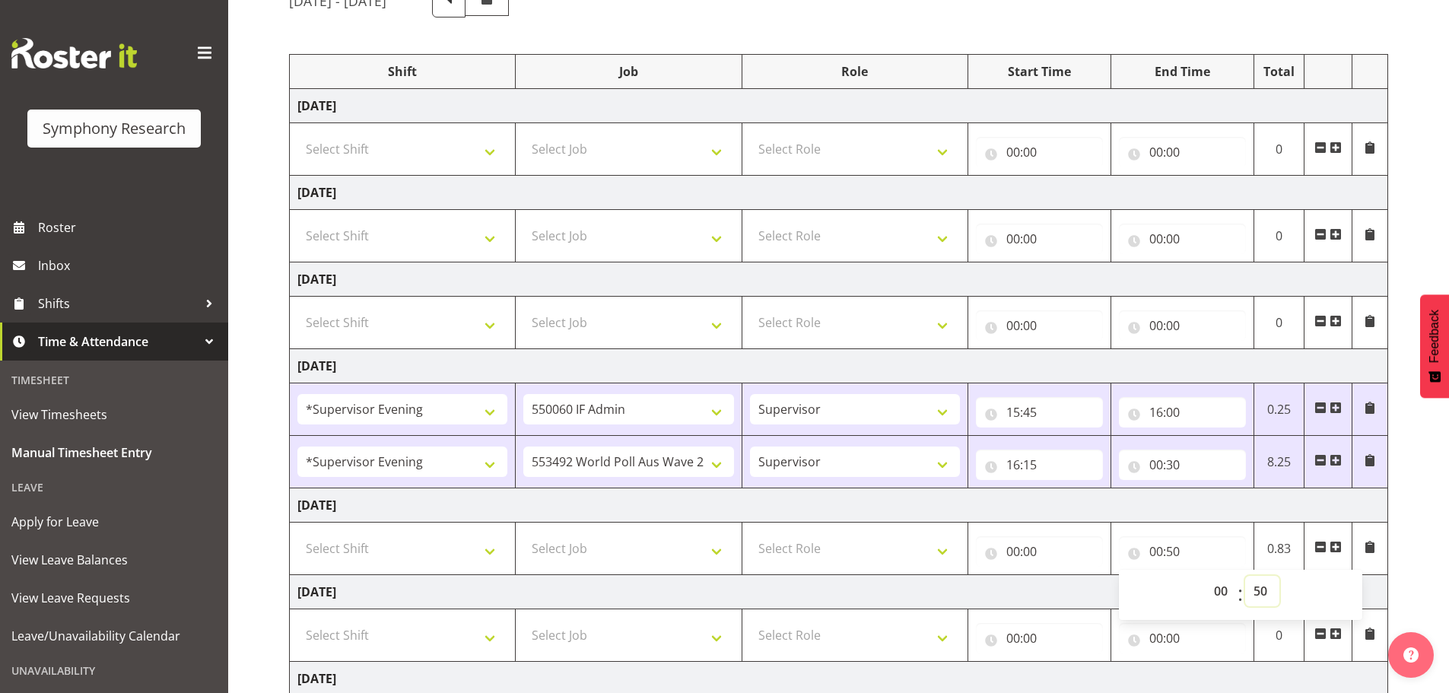 The height and width of the screenshot is (693, 1449). I want to click on a: Apply for Leave, so click(114, 522).